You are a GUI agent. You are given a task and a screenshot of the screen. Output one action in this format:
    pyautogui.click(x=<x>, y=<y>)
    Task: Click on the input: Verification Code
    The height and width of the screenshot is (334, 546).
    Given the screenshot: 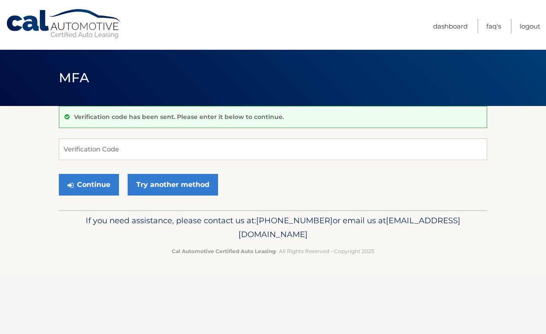 What is the action you would take?
    pyautogui.click(x=273, y=149)
    